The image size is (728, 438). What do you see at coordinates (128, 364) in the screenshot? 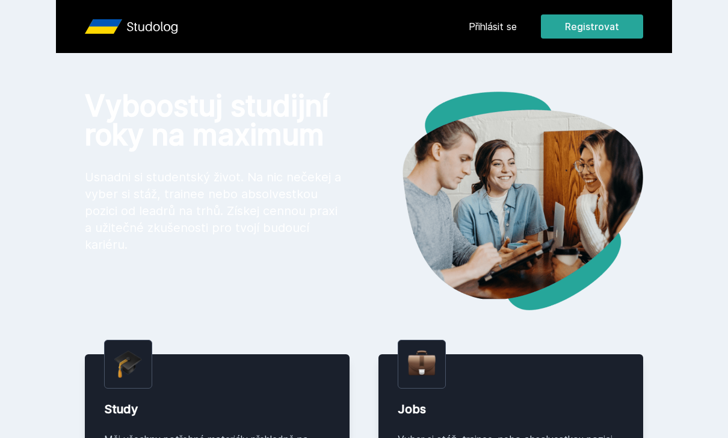
I see `img: graduation-cap.png` at bounding box center [128, 364].